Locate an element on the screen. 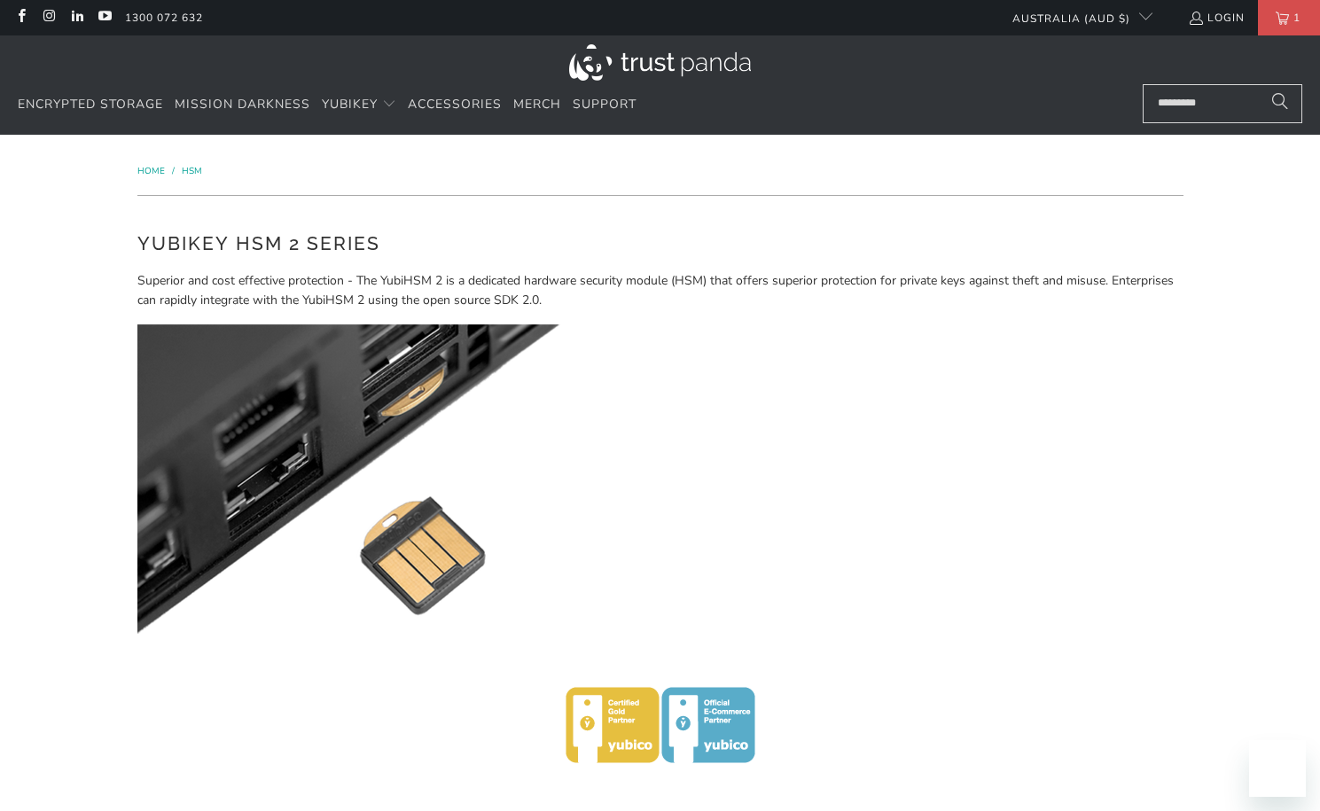 The height and width of the screenshot is (811, 1320). a: Accessories is located at coordinates (455, 105).